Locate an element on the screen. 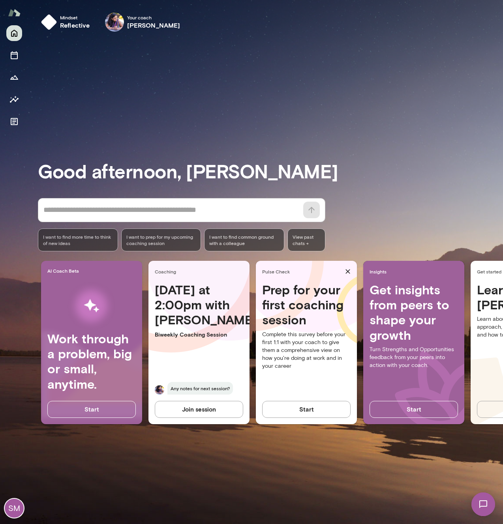 The height and width of the screenshot is (524, 503). span: Insights is located at coordinates (415, 272).